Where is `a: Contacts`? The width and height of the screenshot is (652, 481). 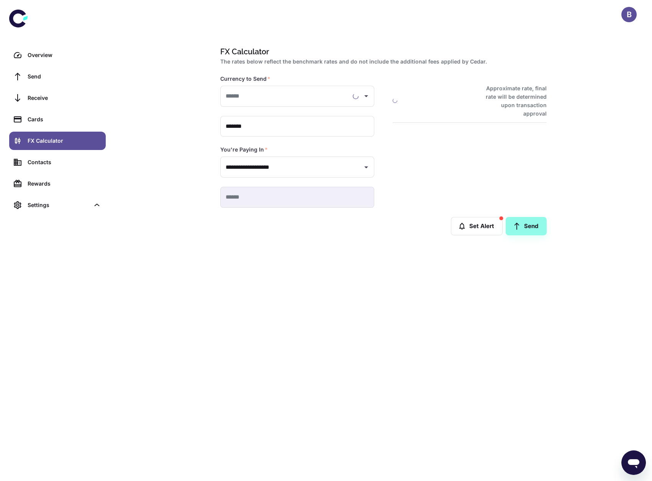
a: Contacts is located at coordinates (57, 162).